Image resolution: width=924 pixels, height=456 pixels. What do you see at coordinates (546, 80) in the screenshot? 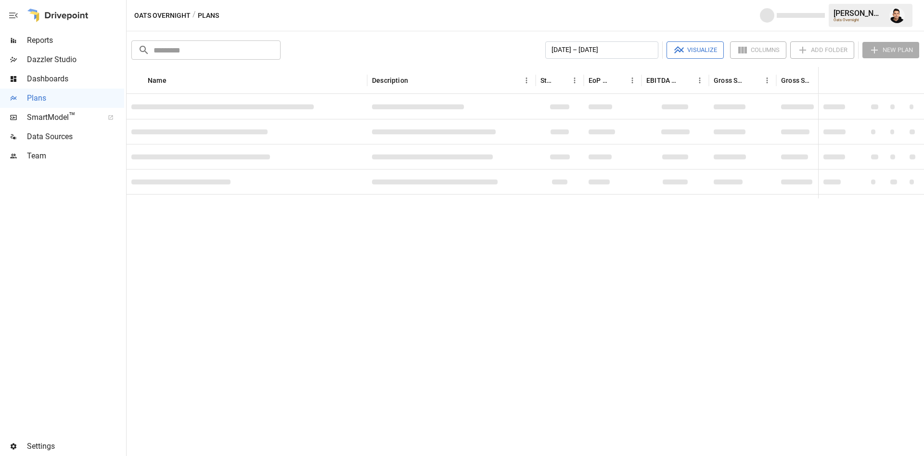
I see `div: Status` at bounding box center [546, 80].